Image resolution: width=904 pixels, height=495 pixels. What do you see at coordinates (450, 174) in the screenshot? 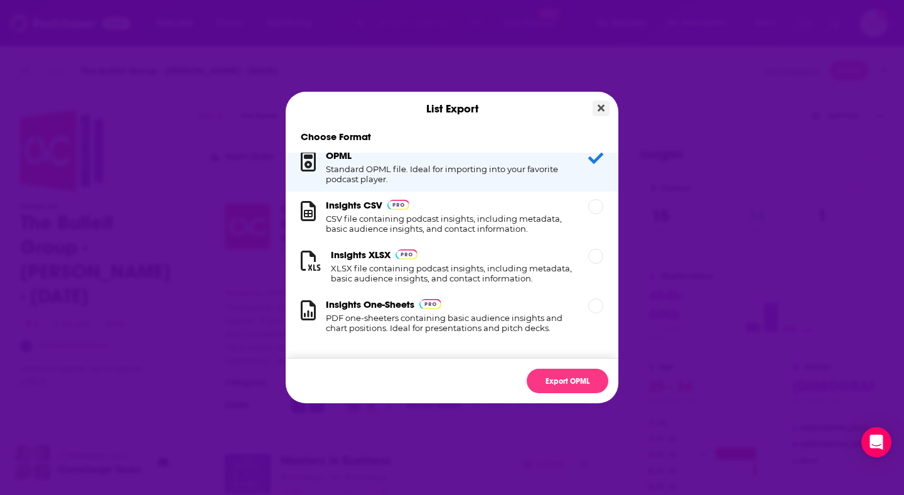
I see `h1: Standard OPML file. Ideal for importing into your favorite podcast player.` at bounding box center [450, 174].